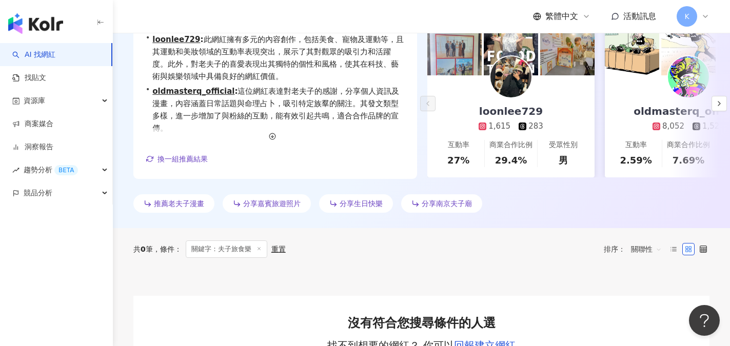  Describe the element at coordinates (686, 16) in the screenshot. I see `span: K` at that location.